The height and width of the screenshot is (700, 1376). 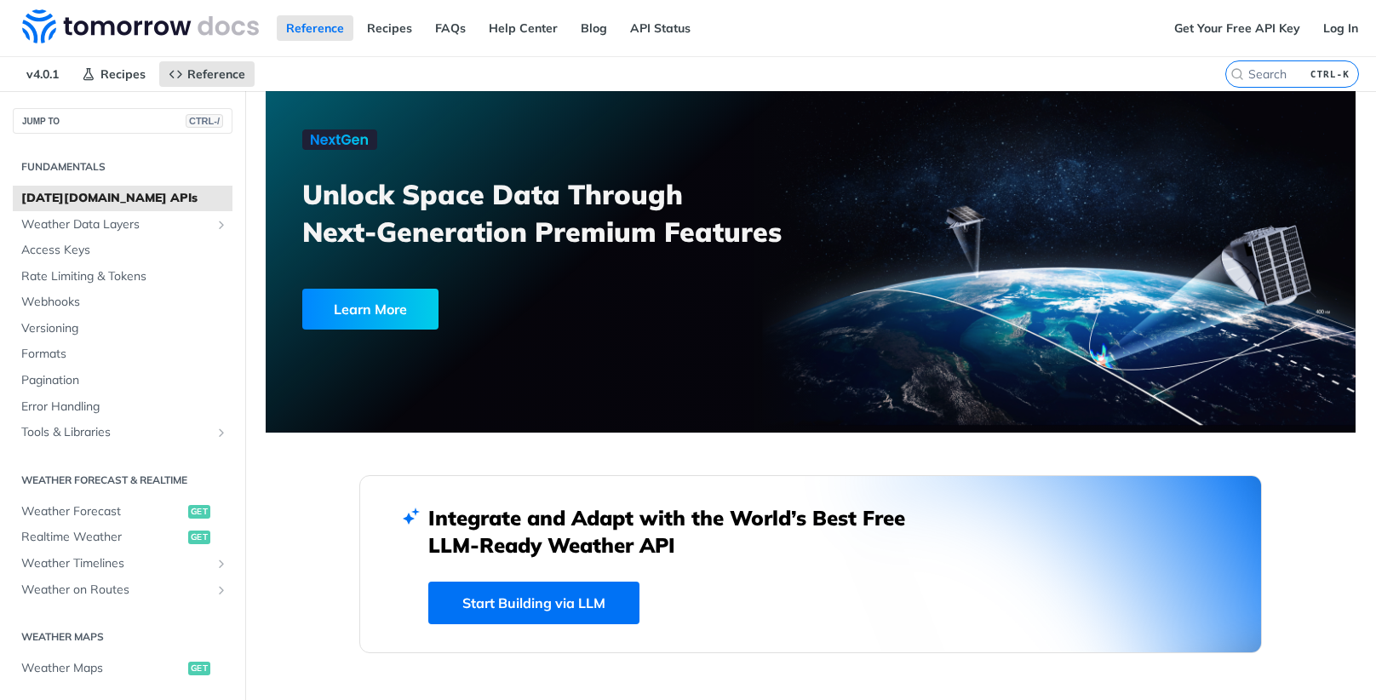 What do you see at coordinates (123, 590) in the screenshot?
I see `a: Weather on RoutesShow subpages for Weather on Routes` at bounding box center [123, 590].